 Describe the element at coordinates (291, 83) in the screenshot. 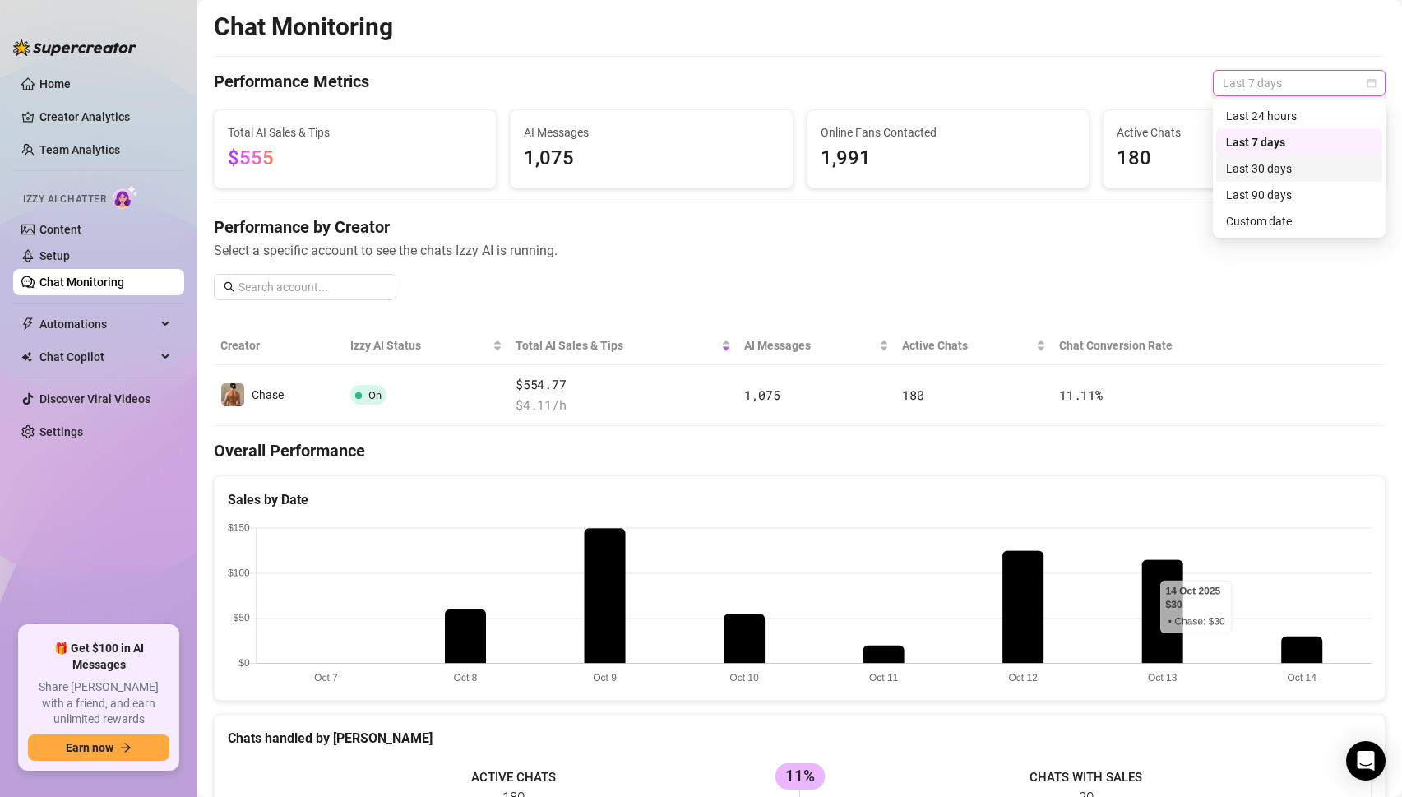

I see `h4: Performance Metrics` at that location.